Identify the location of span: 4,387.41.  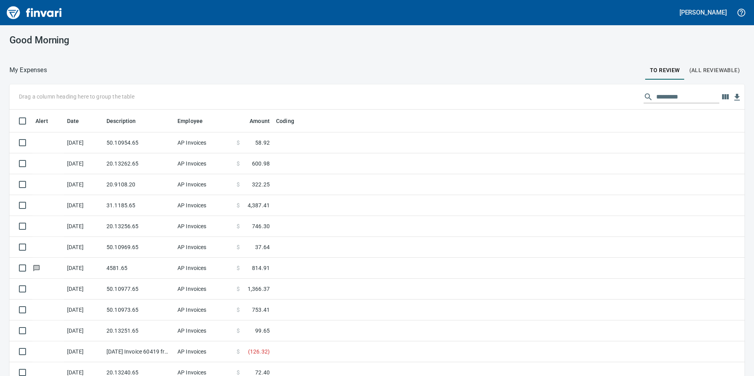
(259, 206).